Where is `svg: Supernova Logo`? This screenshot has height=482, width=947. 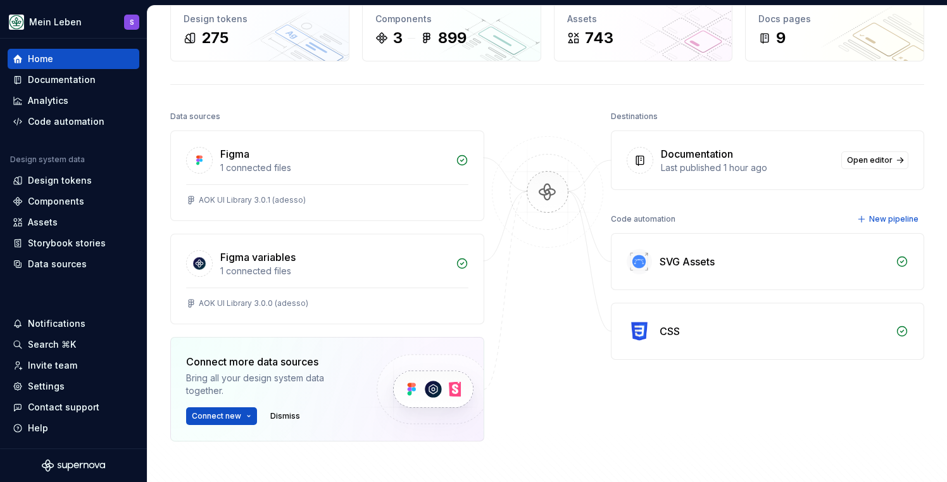 svg: Supernova Logo is located at coordinates (73, 465).